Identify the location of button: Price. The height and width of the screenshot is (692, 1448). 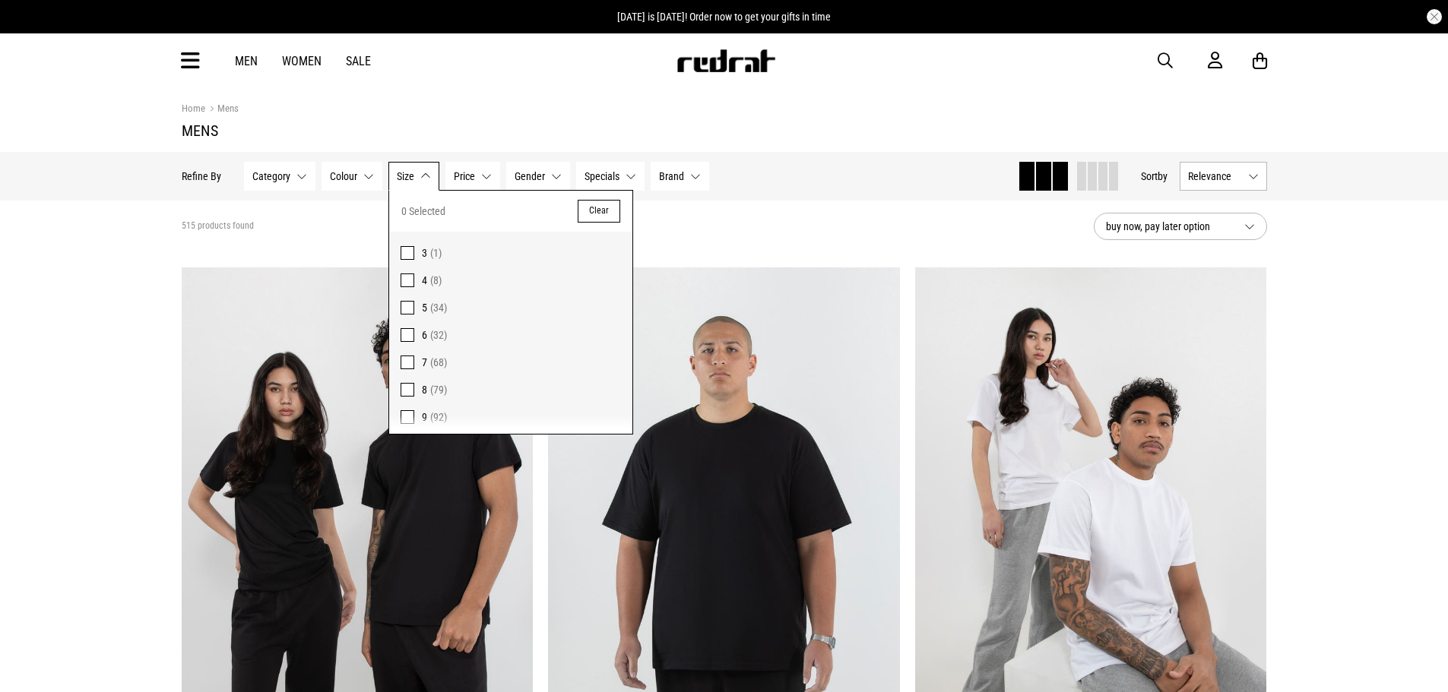
(473, 176).